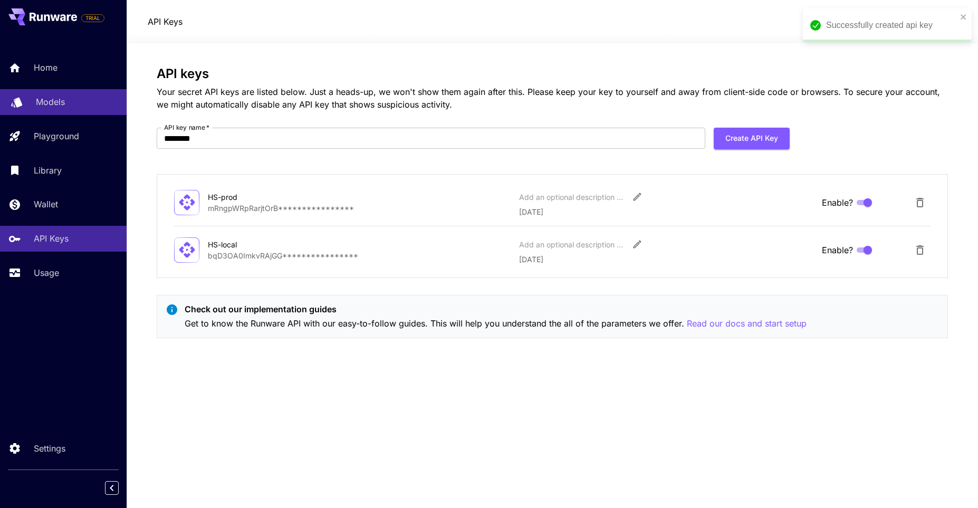  Describe the element at coordinates (261, 197) in the screenshot. I see `div: HS-prod` at that location.